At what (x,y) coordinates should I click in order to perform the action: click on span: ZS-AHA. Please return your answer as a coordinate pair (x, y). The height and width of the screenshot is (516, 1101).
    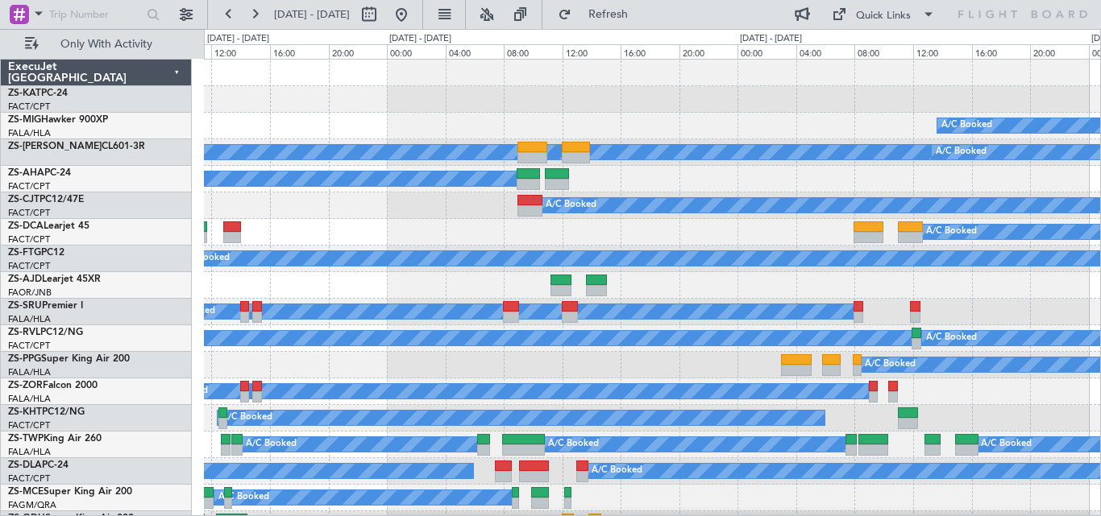
    Looking at the image, I should click on (26, 173).